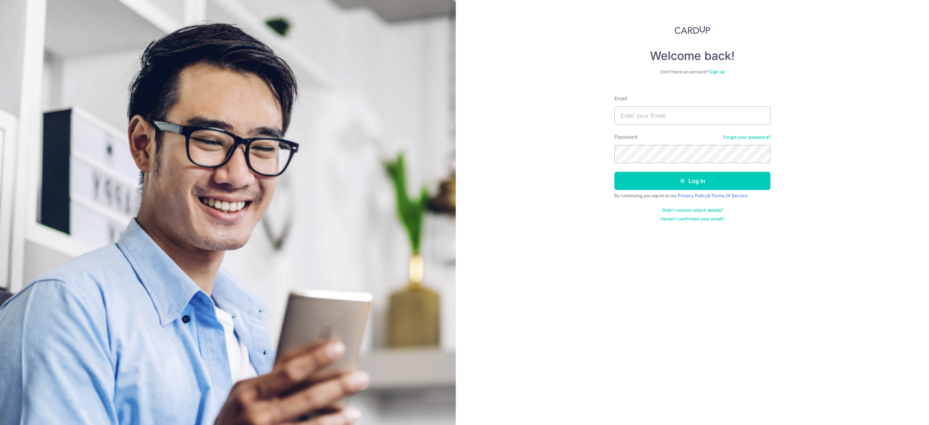 This screenshot has width=929, height=425. What do you see at coordinates (692, 56) in the screenshot?
I see `h4: Welcome back!` at bounding box center [692, 56].